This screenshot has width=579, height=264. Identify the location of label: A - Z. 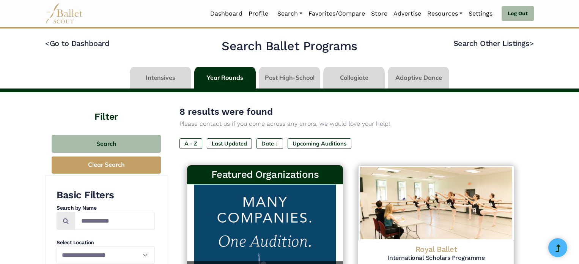
(191, 143).